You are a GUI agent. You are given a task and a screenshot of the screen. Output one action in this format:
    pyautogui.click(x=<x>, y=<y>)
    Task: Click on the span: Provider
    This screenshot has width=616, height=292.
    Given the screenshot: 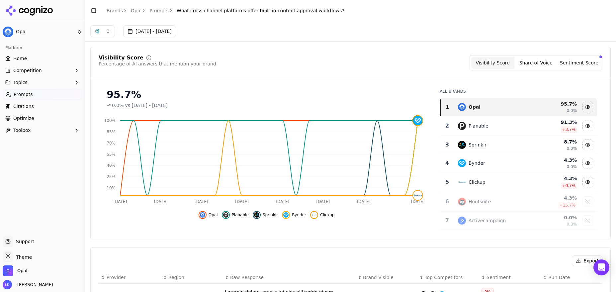 What is the action you would take?
    pyautogui.click(x=116, y=277)
    